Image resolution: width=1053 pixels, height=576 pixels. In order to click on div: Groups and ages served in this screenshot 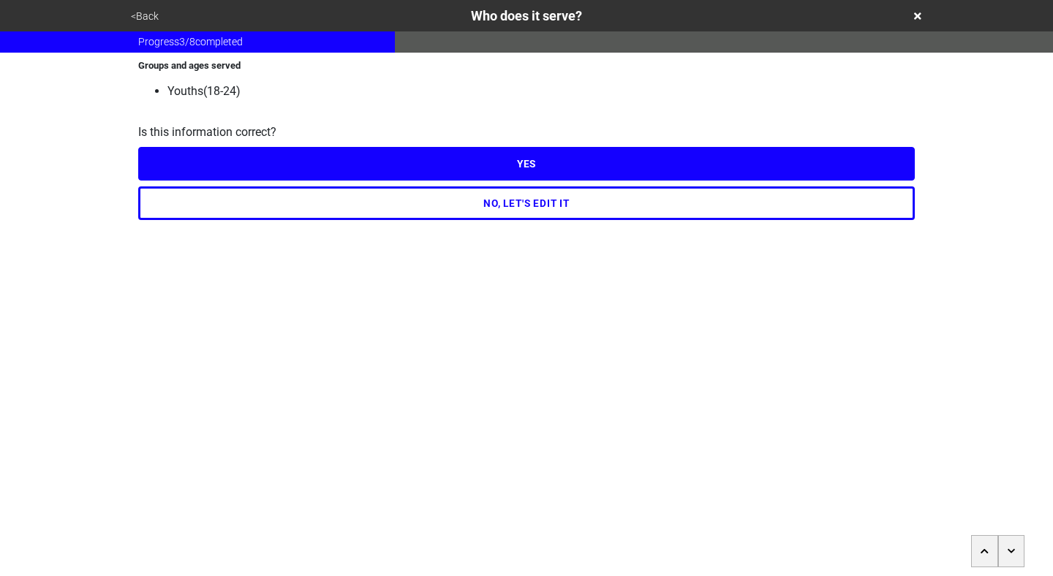, I will do `click(527, 66)`.